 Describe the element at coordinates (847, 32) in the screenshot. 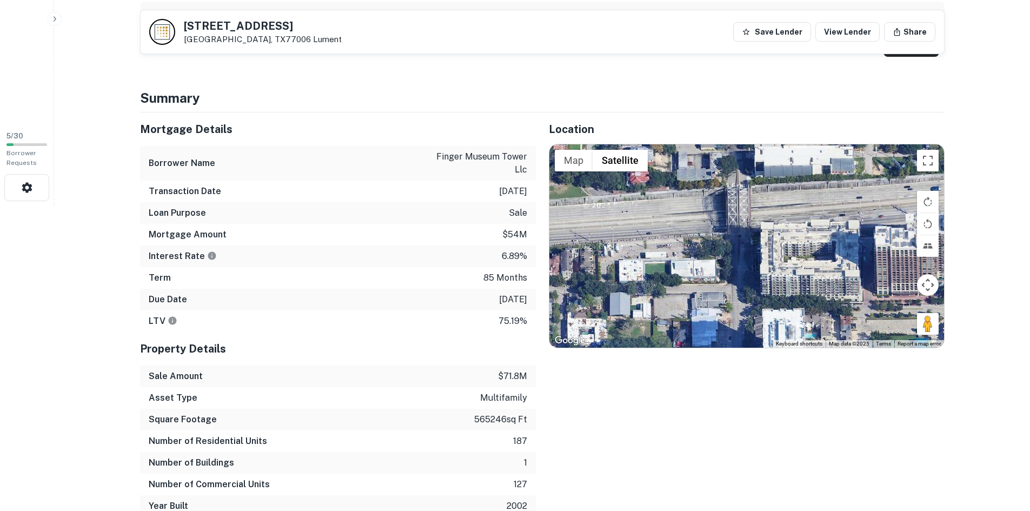

I see `a: View Lender` at that location.